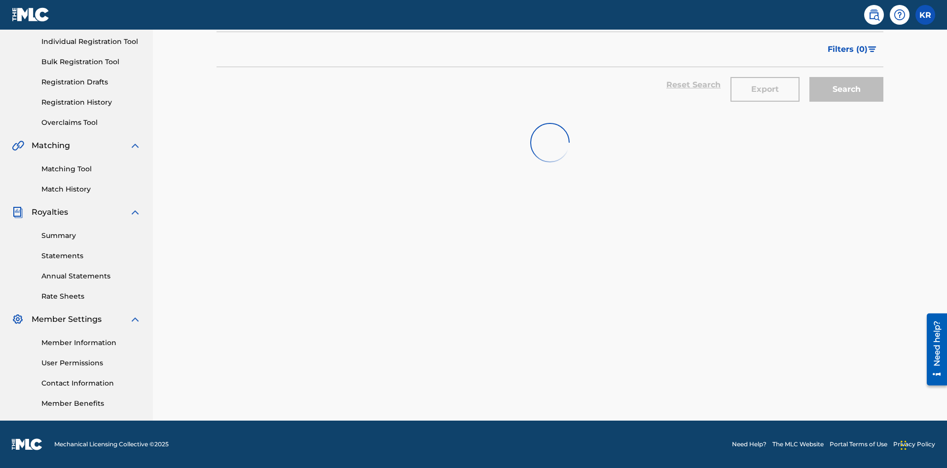 This screenshot has height=468, width=947. What do you see at coordinates (91, 403) in the screenshot?
I see `a: Member Benefits` at bounding box center [91, 403].